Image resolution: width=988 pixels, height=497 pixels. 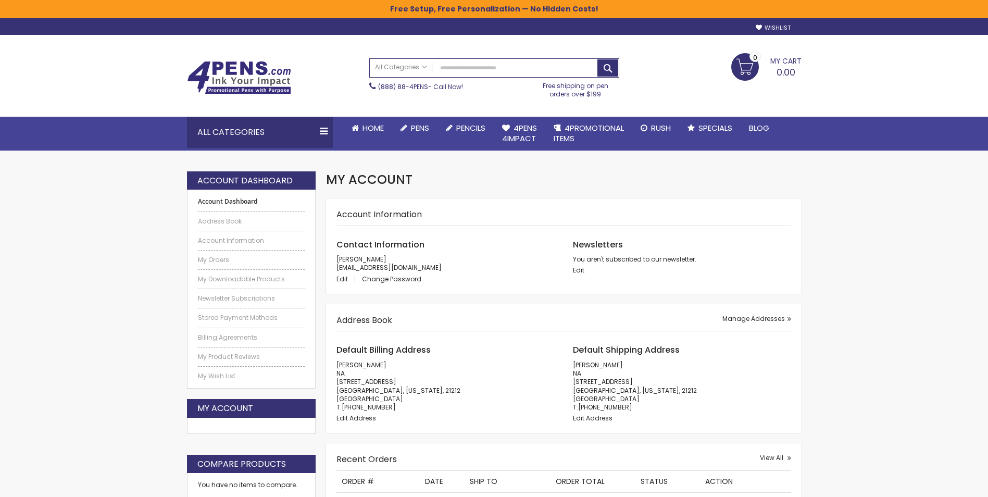 I want to click on span: 0.00, so click(x=786, y=72).